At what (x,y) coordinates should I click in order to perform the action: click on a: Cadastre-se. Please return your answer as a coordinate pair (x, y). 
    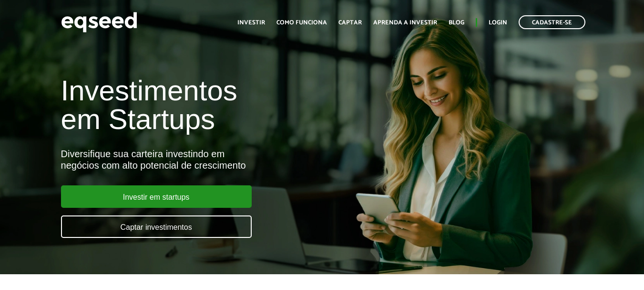
    Looking at the image, I should click on (552, 22).